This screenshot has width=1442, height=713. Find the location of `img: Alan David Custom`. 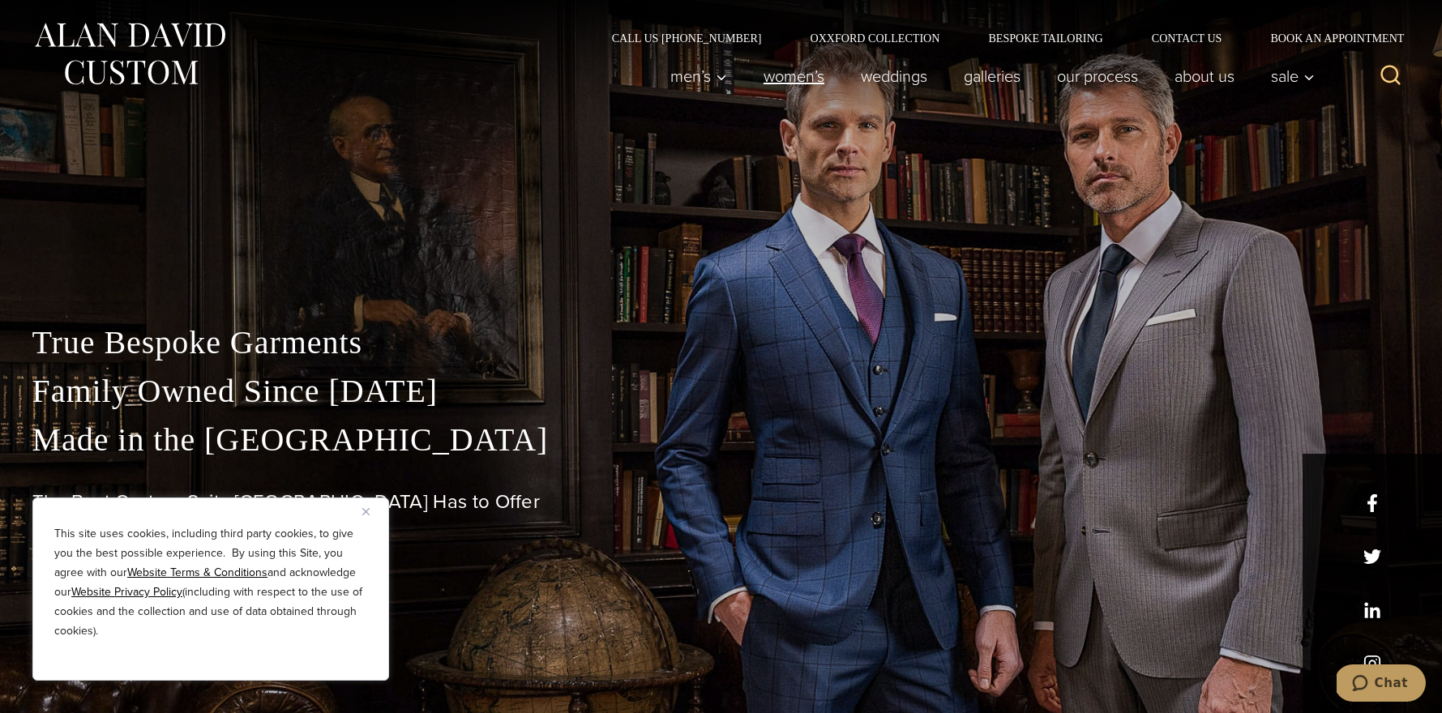

img: Alan David Custom is located at coordinates (130, 54).